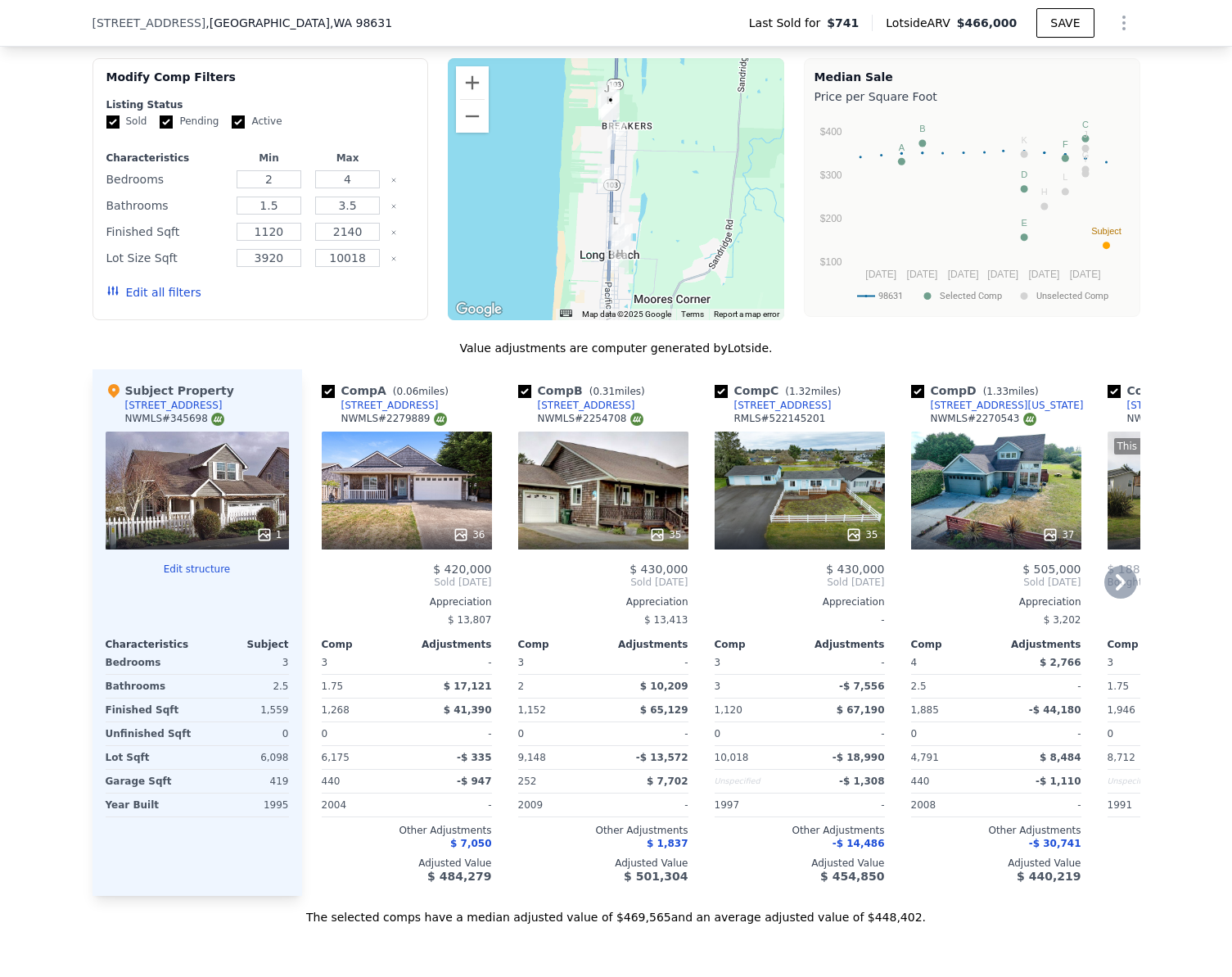  What do you see at coordinates (166, 158) in the screenshot?
I see `div: Characteristics` at bounding box center [166, 158].